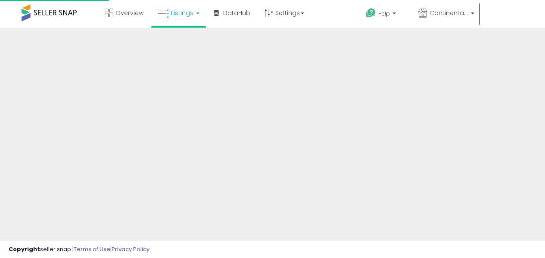 The image size is (545, 258). Describe the element at coordinates (24, 249) in the screenshot. I see `strong: Copyright` at that location.